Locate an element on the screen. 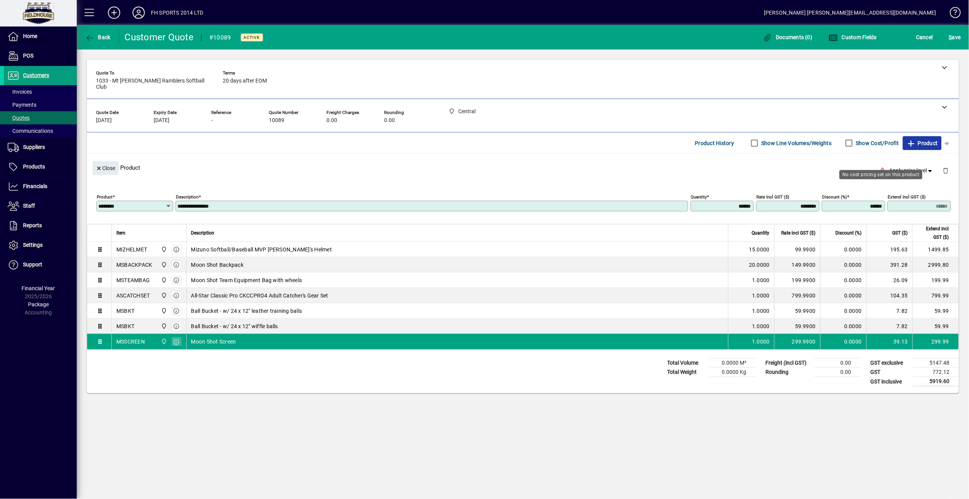  span: Payments is located at coordinates (22, 105).